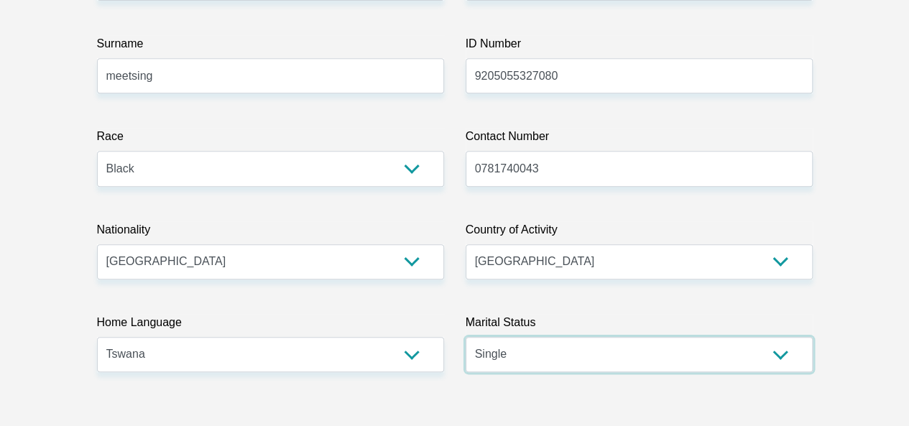 The image size is (909, 426). Describe the element at coordinates (639, 139) in the screenshot. I see `label: Contact Number` at that location.